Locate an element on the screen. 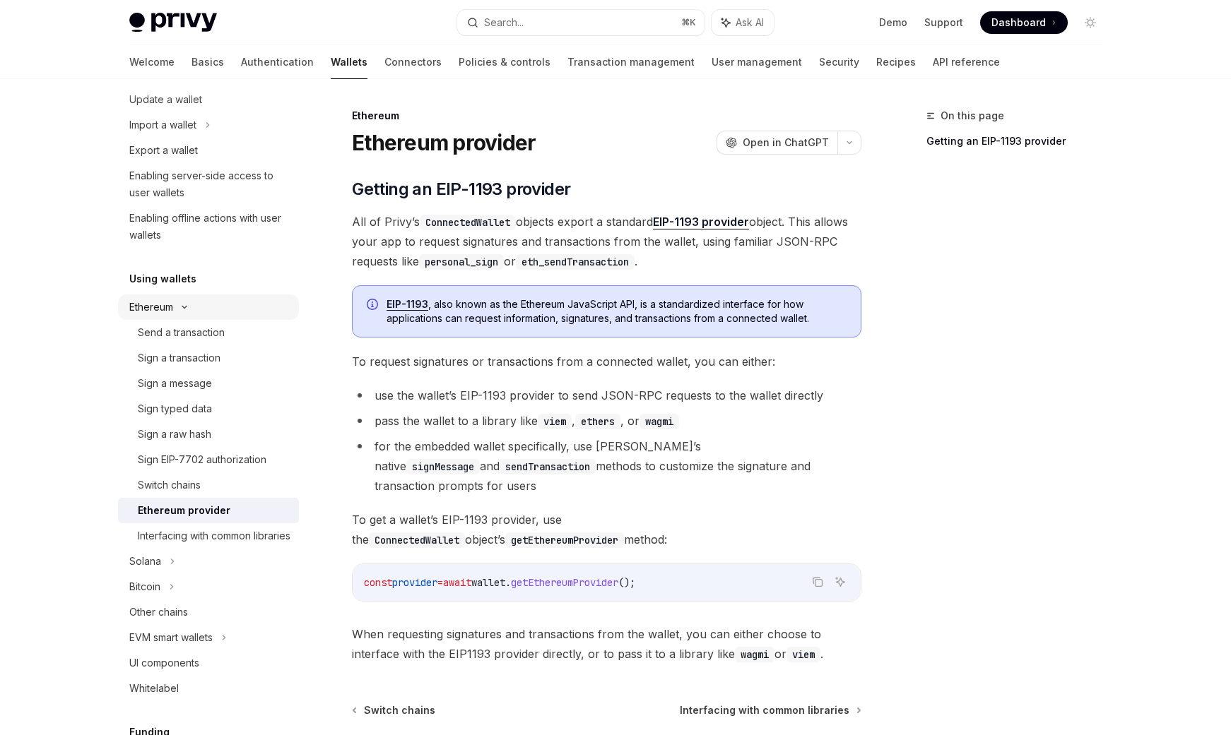 The image size is (1231, 735). div: Send a transaction is located at coordinates (181, 333).